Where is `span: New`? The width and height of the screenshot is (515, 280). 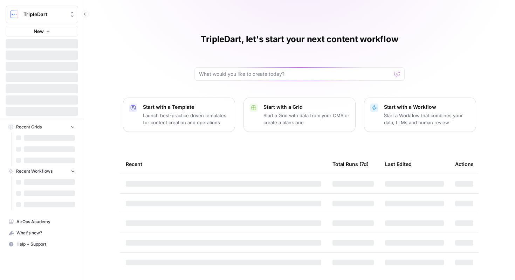 span: New is located at coordinates (39, 31).